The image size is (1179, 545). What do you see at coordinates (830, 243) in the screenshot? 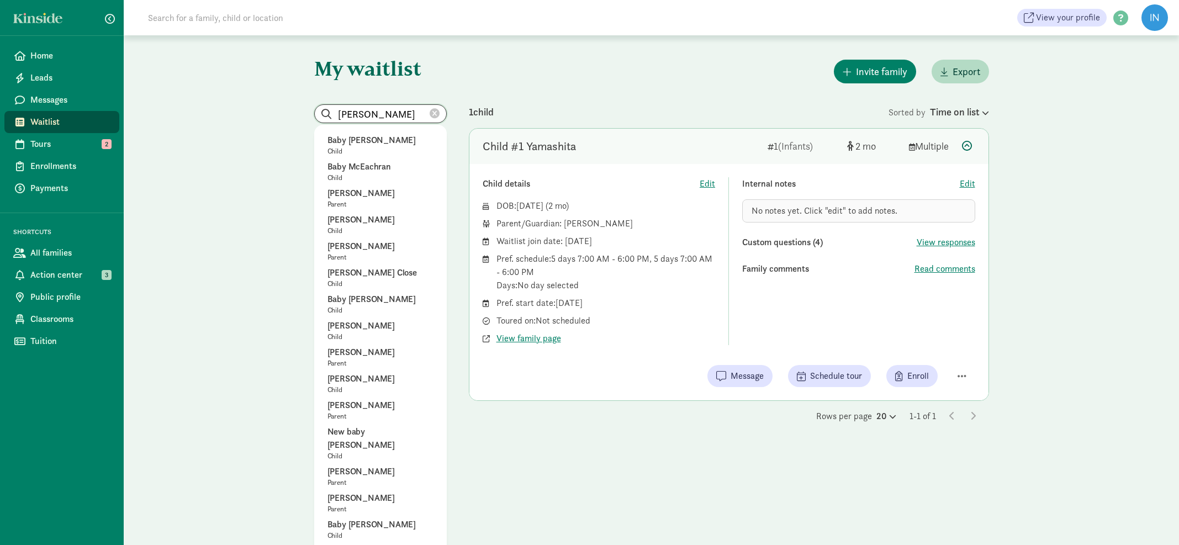
I see `div: Custom questions (4)` at bounding box center [830, 243].